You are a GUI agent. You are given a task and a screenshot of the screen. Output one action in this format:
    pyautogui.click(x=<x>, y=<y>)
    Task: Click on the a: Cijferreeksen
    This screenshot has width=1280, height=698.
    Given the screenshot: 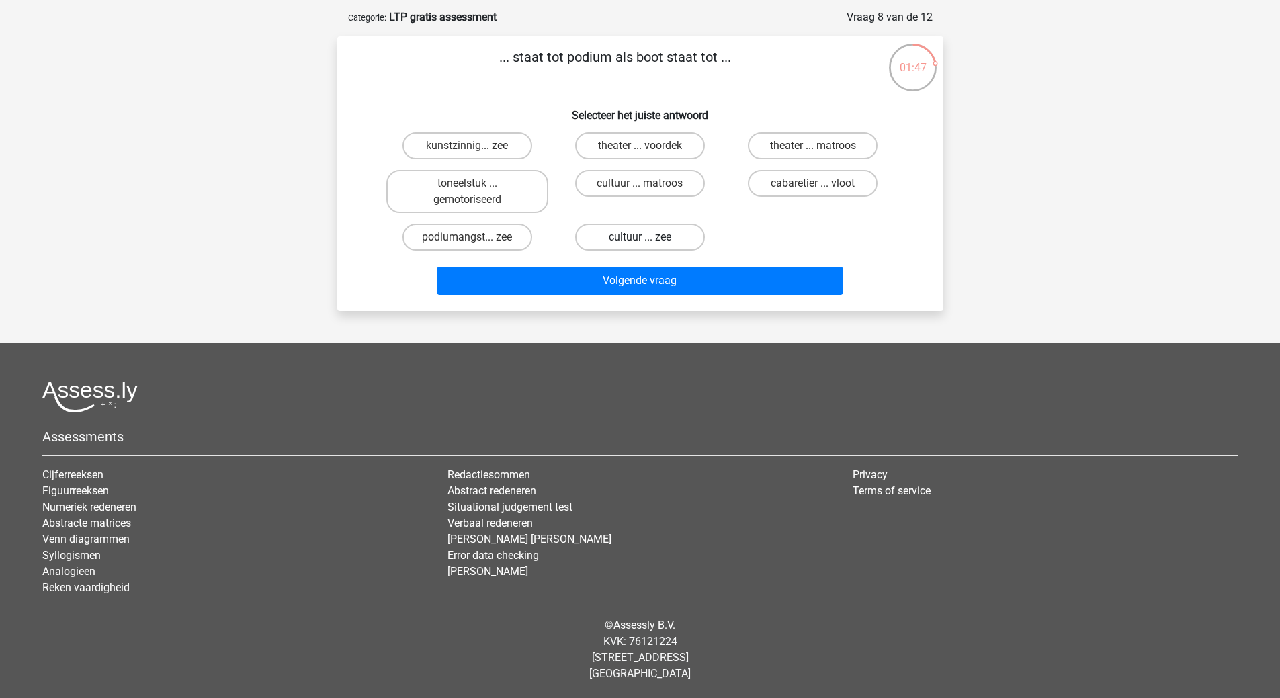 What is the action you would take?
    pyautogui.click(x=73, y=474)
    